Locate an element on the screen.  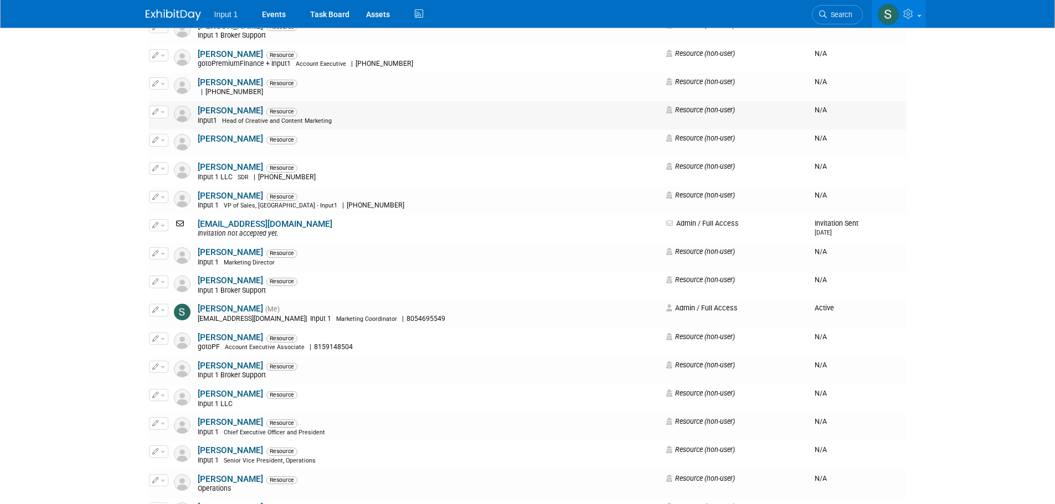
span: Marketing Director is located at coordinates (249, 262).